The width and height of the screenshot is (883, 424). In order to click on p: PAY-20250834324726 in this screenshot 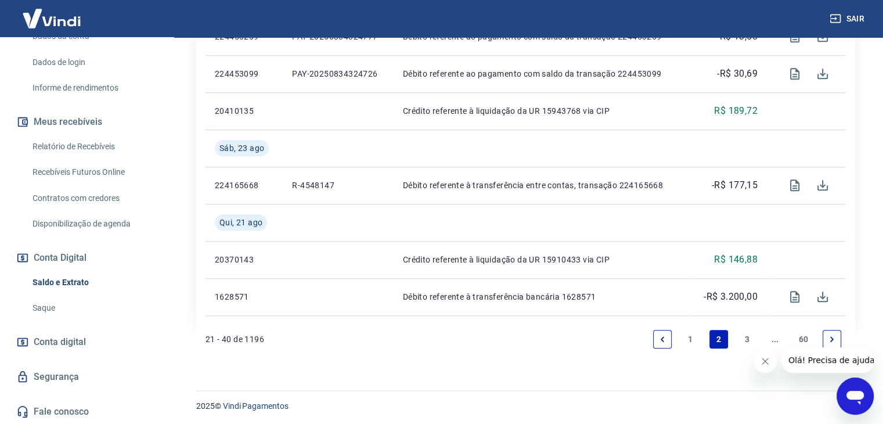, I will do `click(338, 74)`.